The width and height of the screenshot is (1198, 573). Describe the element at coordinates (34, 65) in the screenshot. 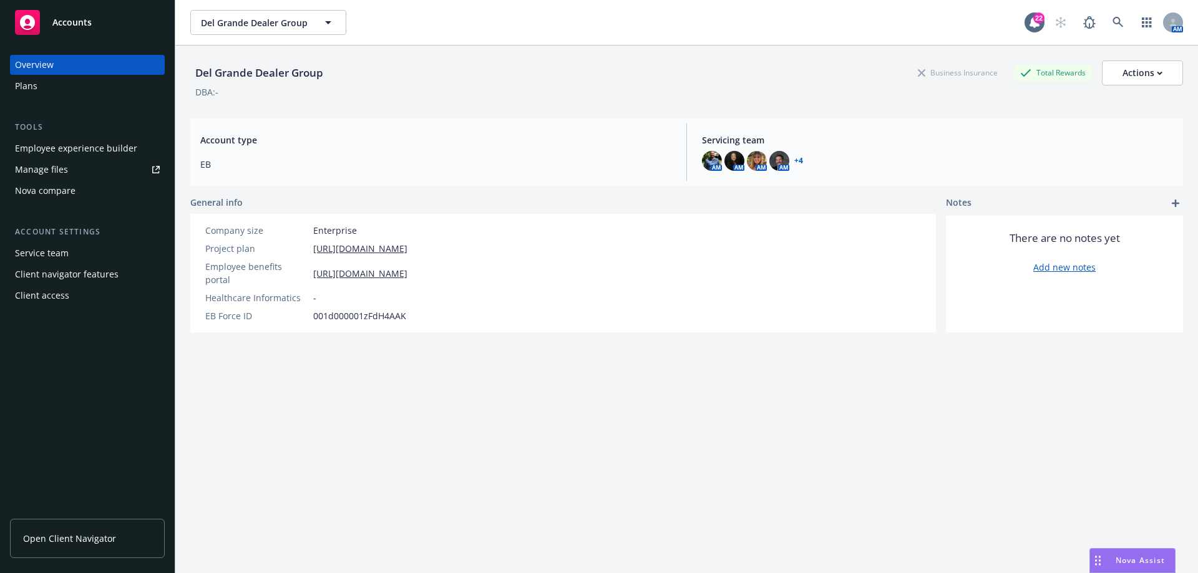

I see `div: Overview` at that location.